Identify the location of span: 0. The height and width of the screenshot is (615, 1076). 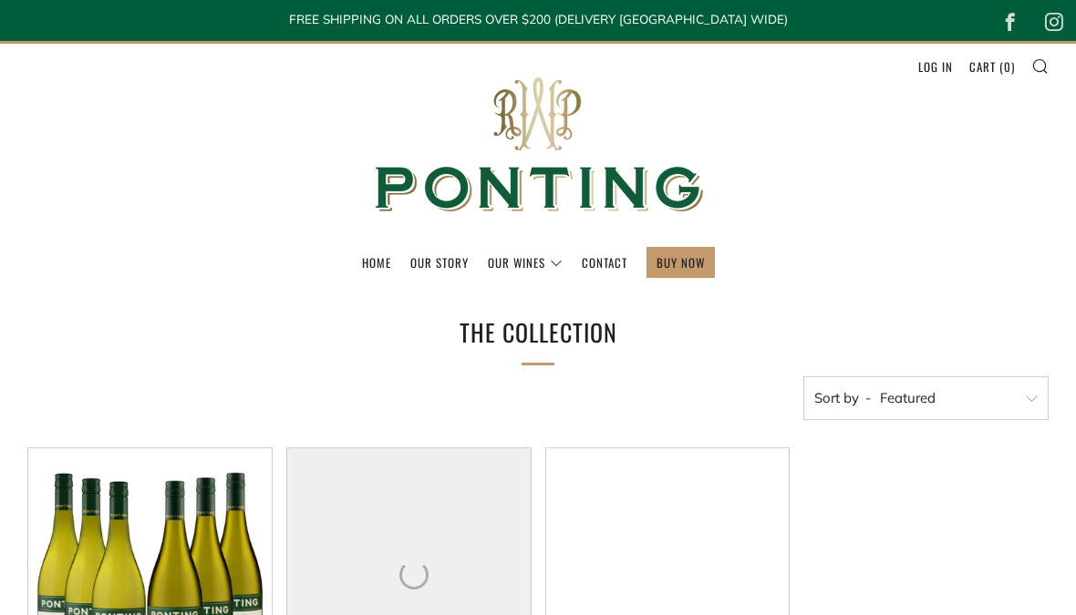
(1007, 67).